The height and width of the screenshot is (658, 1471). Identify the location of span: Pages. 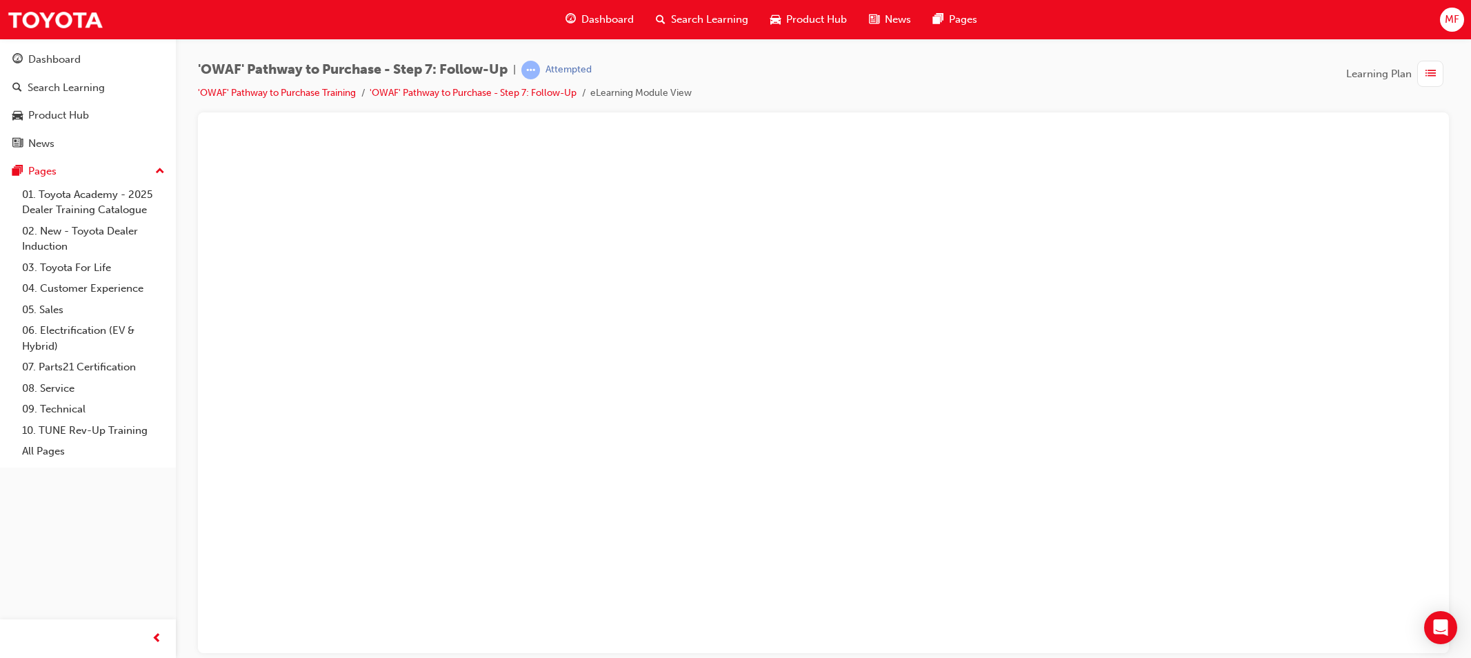
(963, 19).